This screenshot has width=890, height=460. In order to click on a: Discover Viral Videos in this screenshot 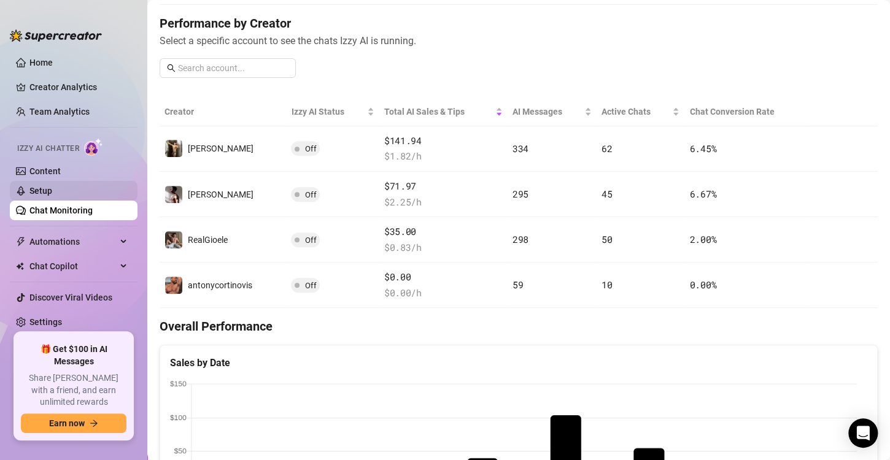, I will do `click(71, 298)`.